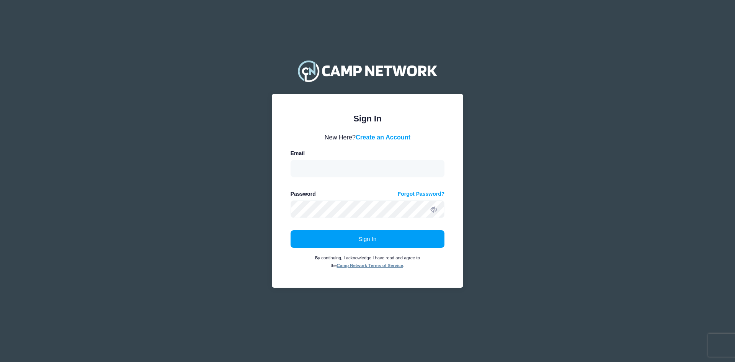 The width and height of the screenshot is (735, 362). Describe the element at coordinates (297, 153) in the screenshot. I see `label: Email` at that location.